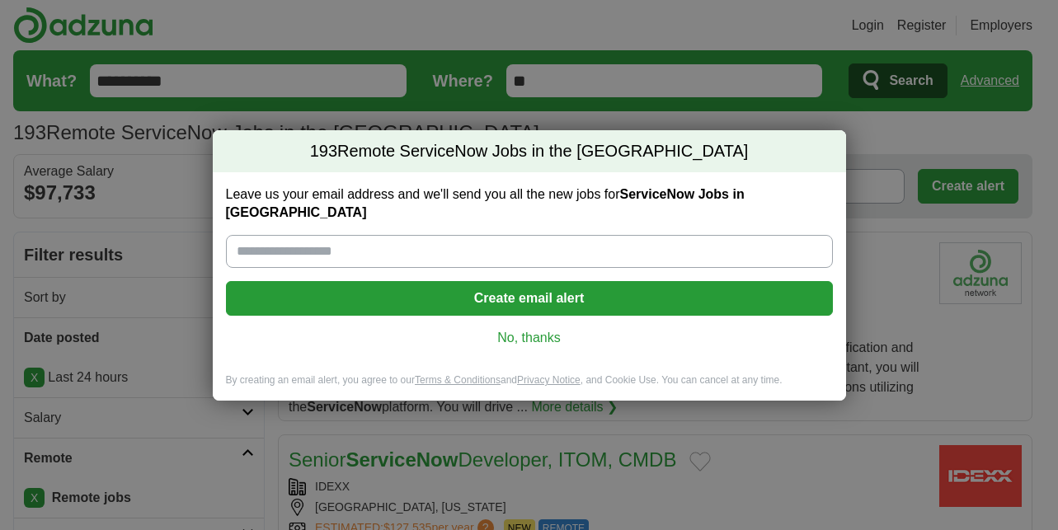  I want to click on a: Privacy Notice, so click(549, 380).